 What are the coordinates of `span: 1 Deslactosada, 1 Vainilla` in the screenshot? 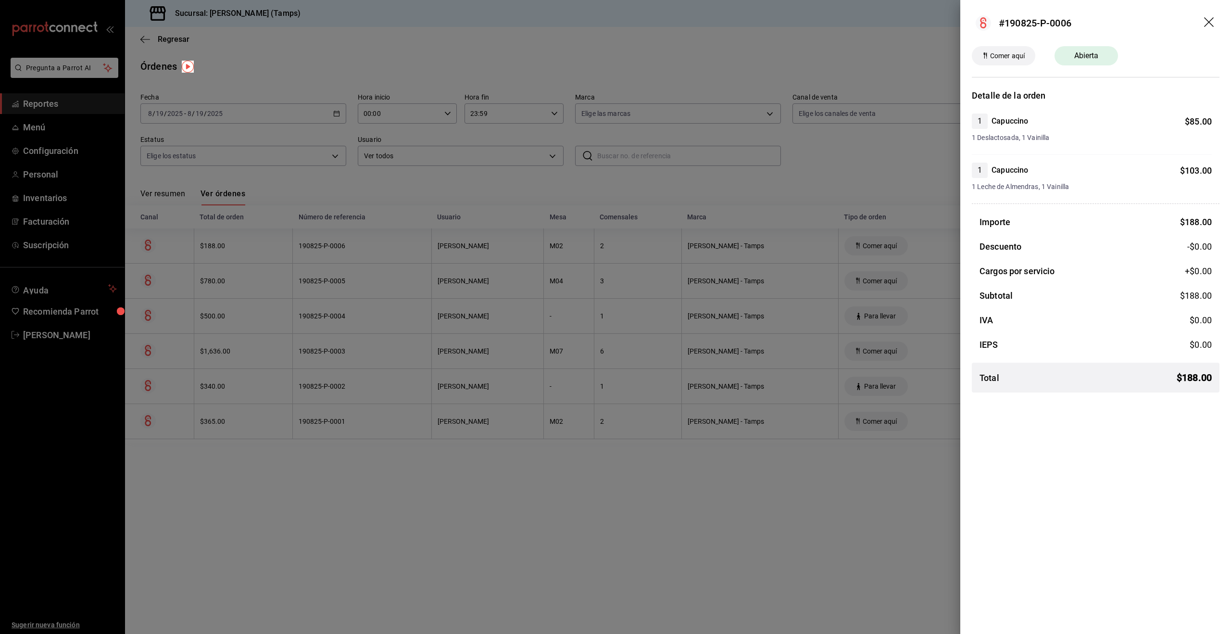 It's located at (1092, 138).